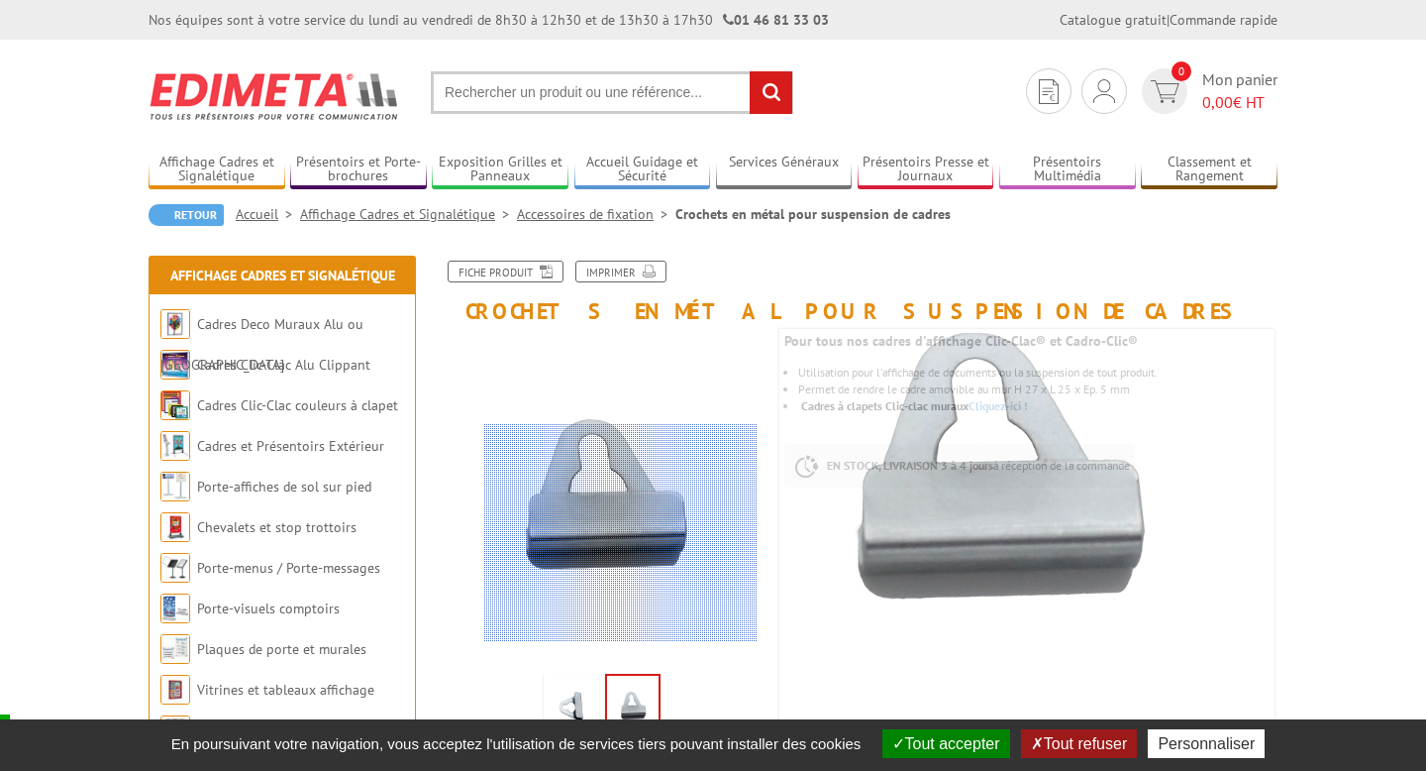 The image size is (1426, 771). I want to click on a: Fiche produit, so click(505, 271).